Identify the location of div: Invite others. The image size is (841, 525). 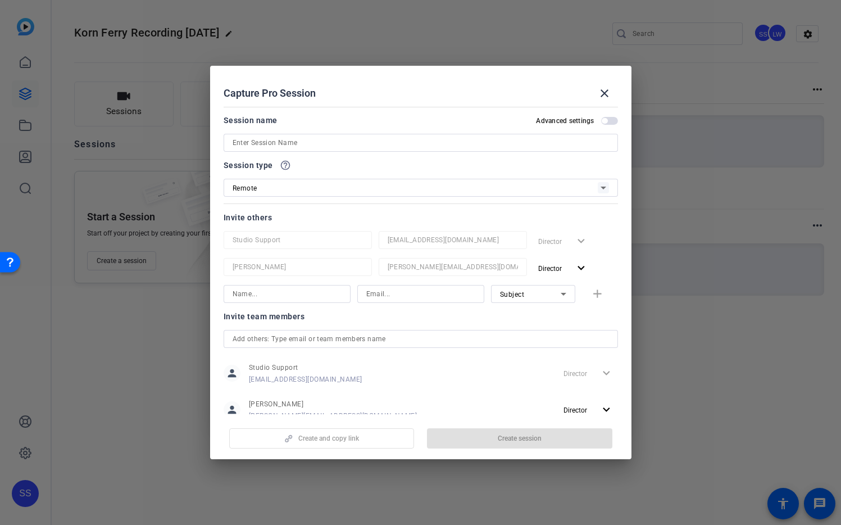
(421, 217).